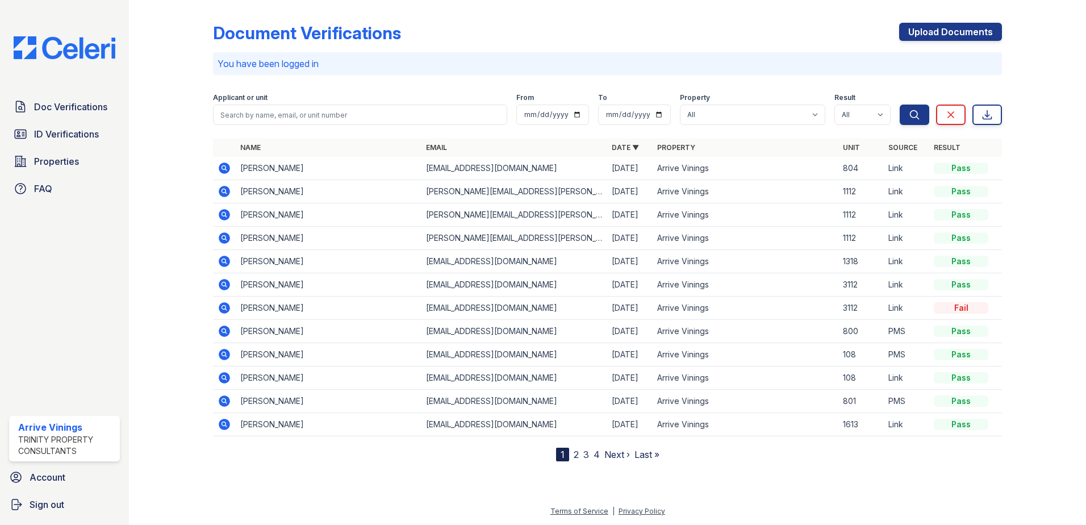  I want to click on span: Properties, so click(56, 161).